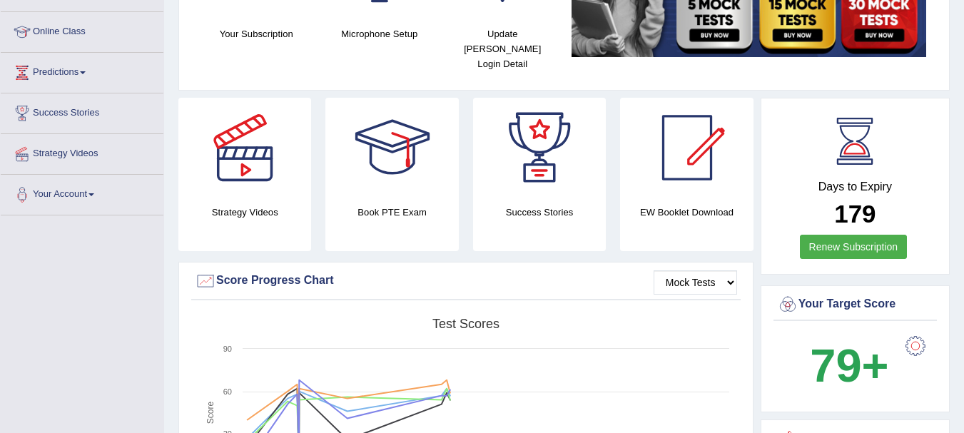  I want to click on a: Predictions, so click(82, 71).